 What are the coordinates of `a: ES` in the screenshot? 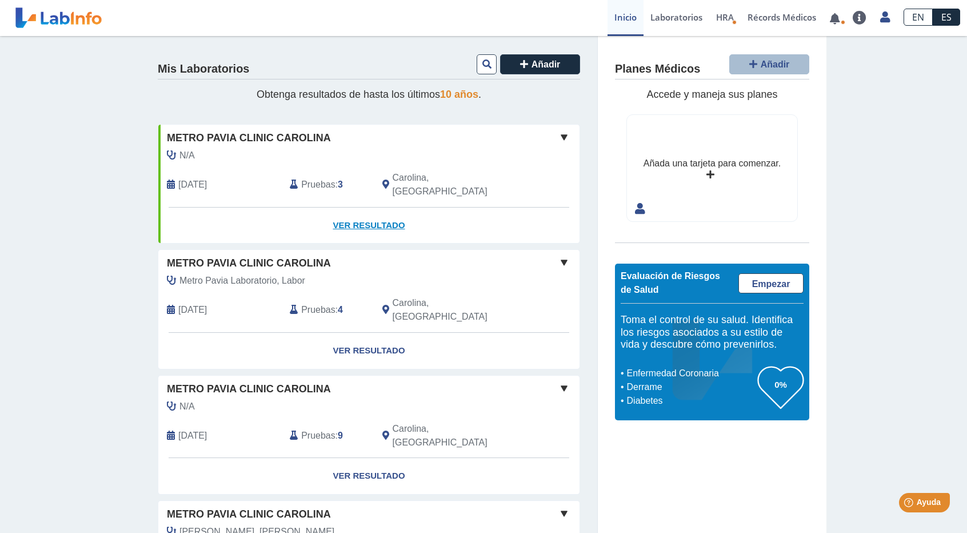 It's located at (946, 17).